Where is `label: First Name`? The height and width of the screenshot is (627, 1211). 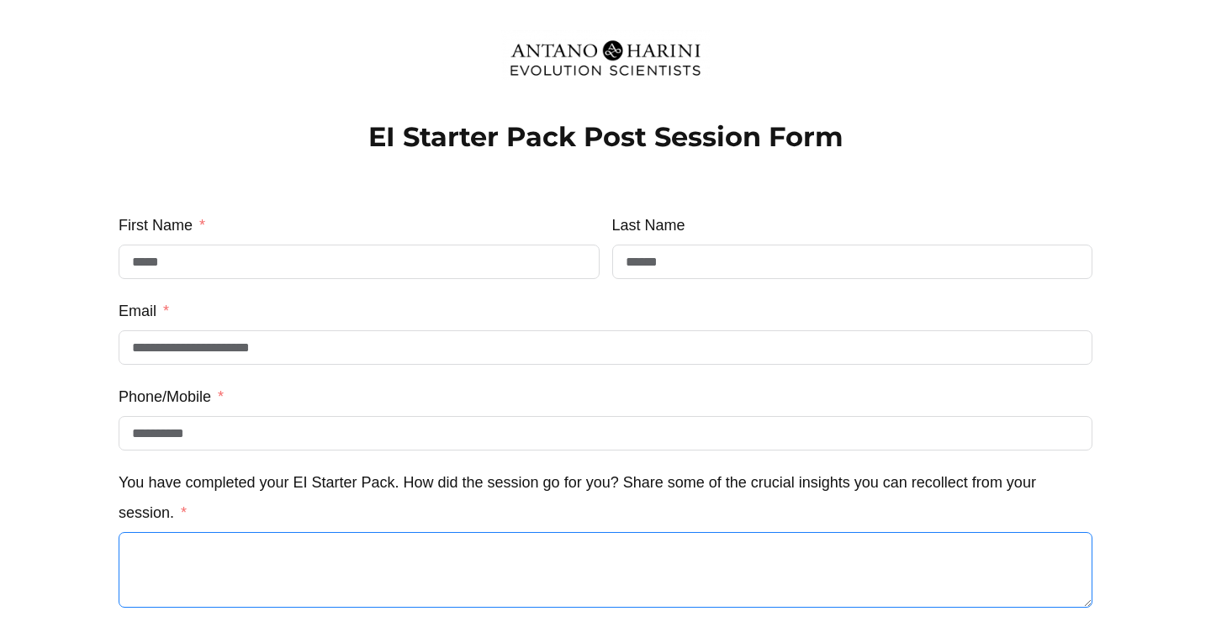
label: First Name is located at coordinates (161, 225).